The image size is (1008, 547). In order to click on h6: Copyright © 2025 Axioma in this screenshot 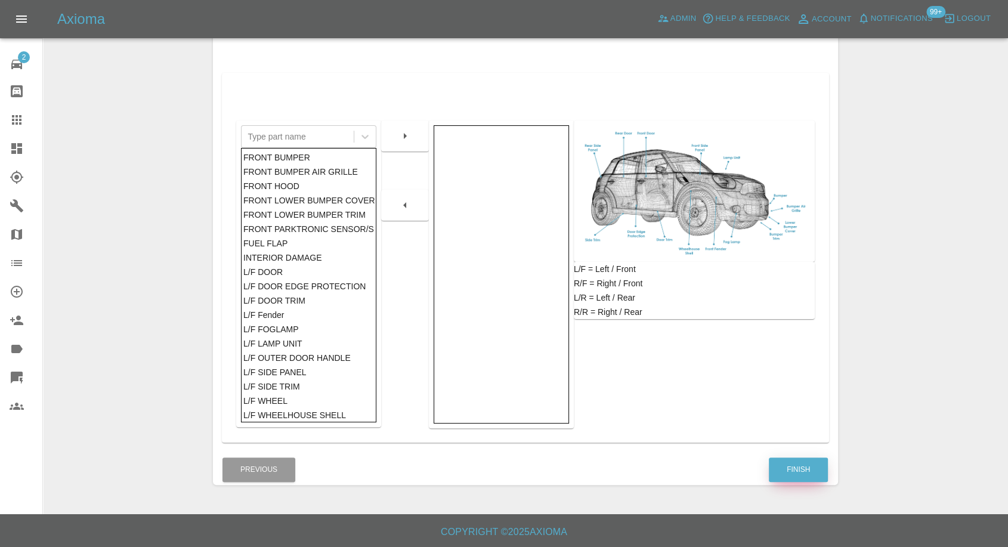, I will do `click(504, 532)`.